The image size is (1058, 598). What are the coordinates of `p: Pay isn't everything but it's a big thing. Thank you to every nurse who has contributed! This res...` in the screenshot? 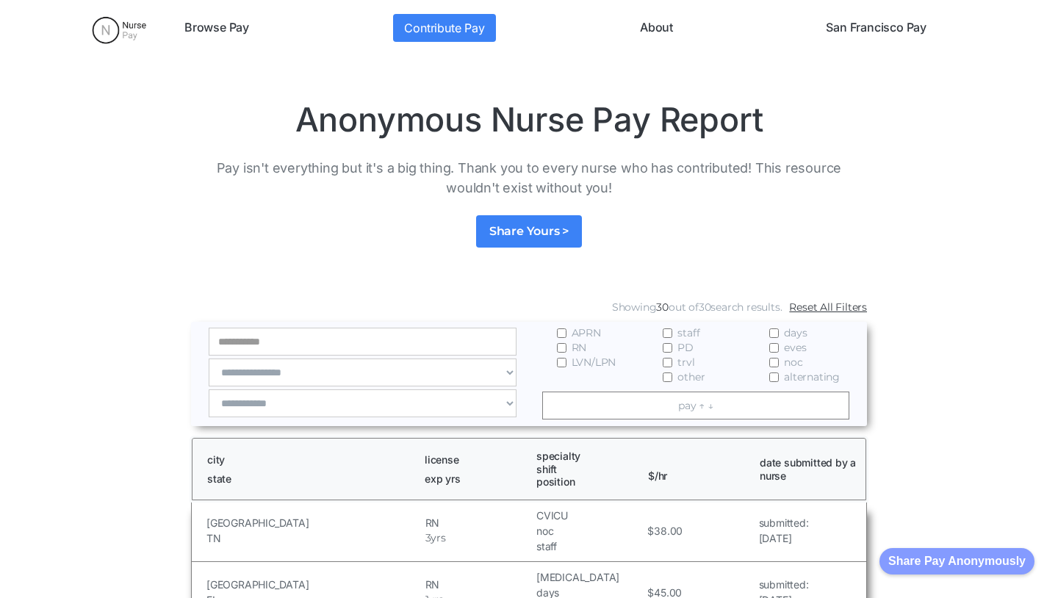 It's located at (529, 178).